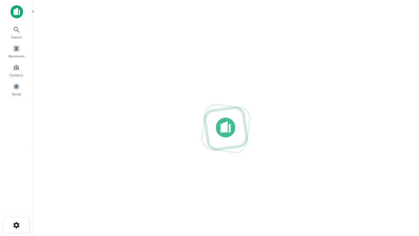 The width and height of the screenshot is (419, 236). What do you see at coordinates (16, 56) in the screenshot?
I see `span: Borrowers` at bounding box center [16, 56].